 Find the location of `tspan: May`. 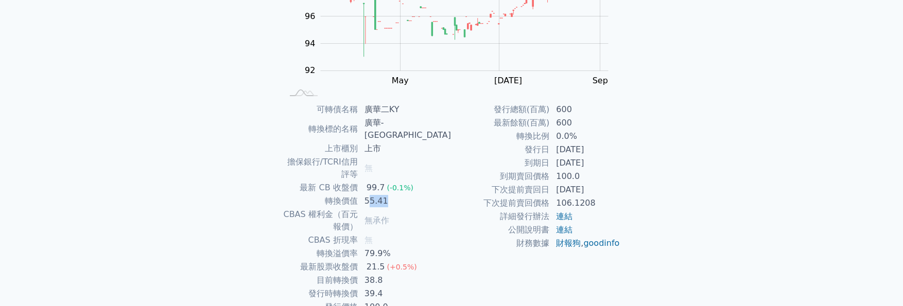

tspan: May is located at coordinates (400, 80).